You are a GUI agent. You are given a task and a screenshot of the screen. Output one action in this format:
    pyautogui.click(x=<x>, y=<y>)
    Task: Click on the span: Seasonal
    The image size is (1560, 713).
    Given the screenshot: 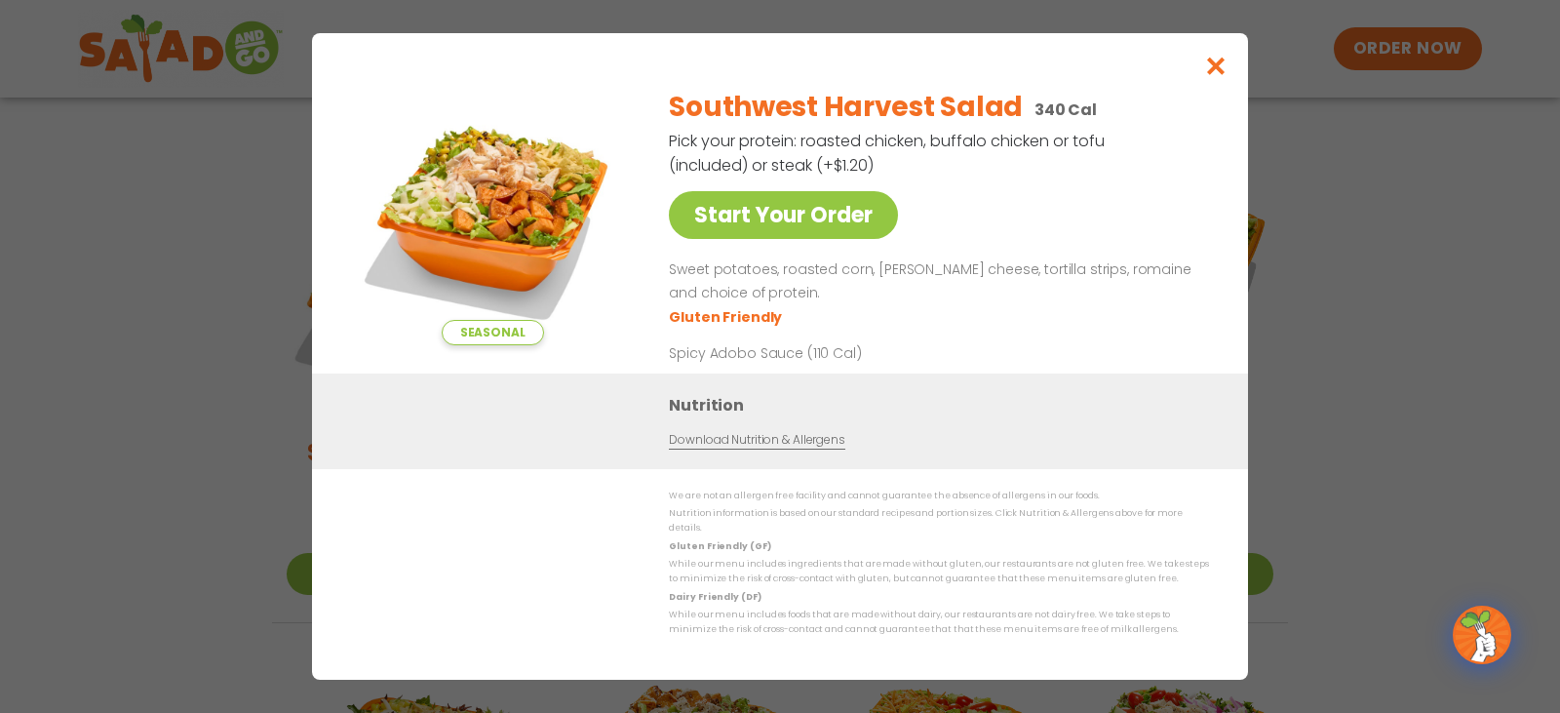 What is the action you would take?
    pyautogui.click(x=492, y=332)
    